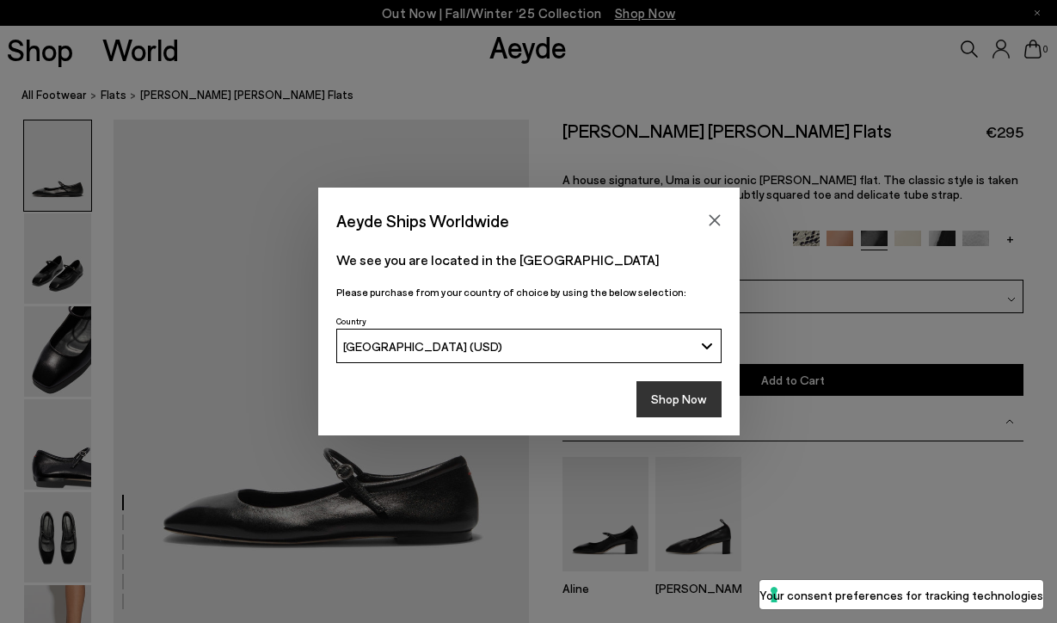  What do you see at coordinates (715, 220) in the screenshot?
I see `button: Close` at bounding box center [715, 220].